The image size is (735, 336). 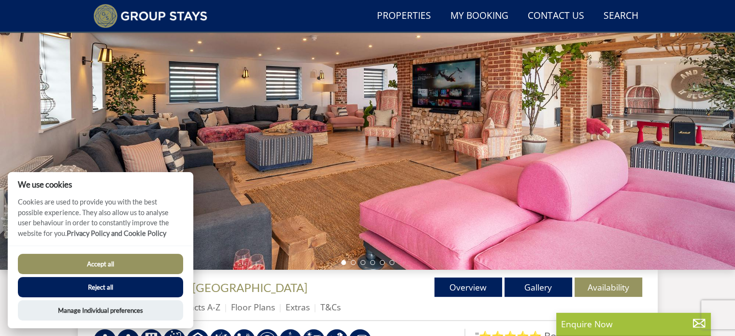 I want to click on a: Gallery, so click(x=538, y=287).